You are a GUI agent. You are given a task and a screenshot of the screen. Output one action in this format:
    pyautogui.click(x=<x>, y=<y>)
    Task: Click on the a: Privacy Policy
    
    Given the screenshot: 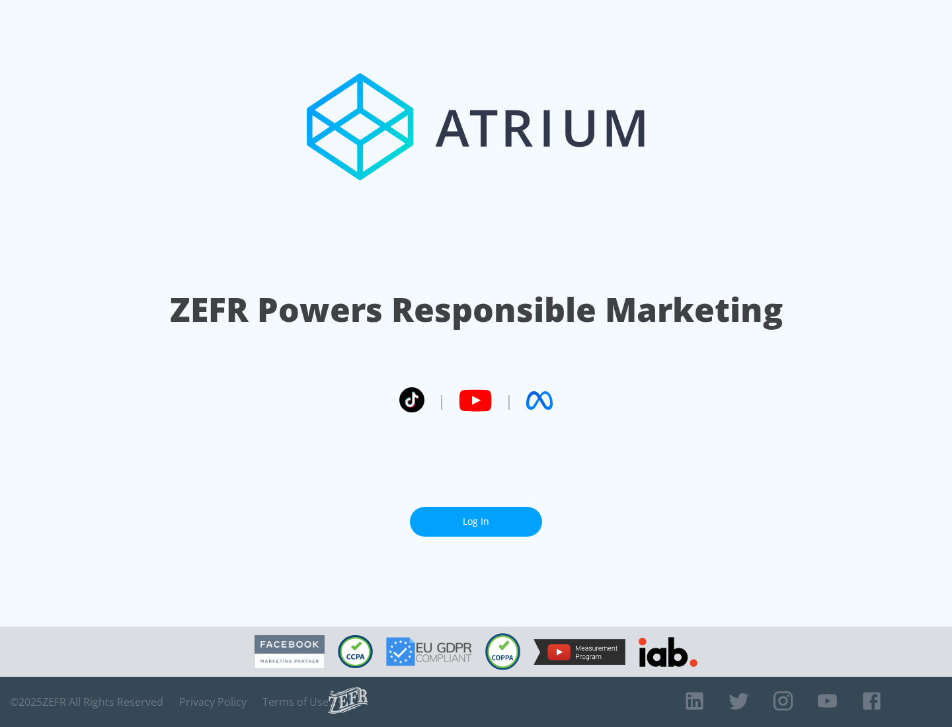 What is the action you would take?
    pyautogui.click(x=213, y=702)
    